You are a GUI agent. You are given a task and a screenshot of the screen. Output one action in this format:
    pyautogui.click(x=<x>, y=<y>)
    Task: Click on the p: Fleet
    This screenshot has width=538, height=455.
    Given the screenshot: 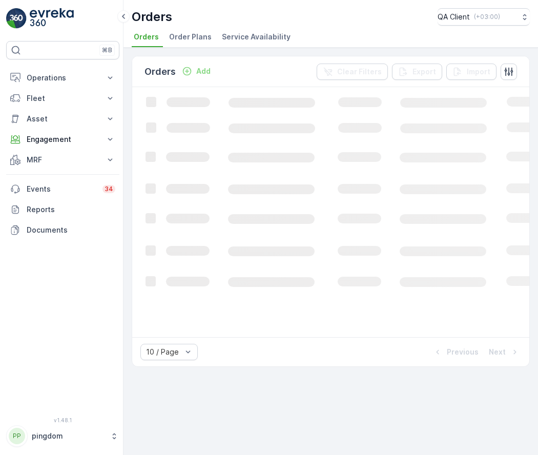 What is the action you would take?
    pyautogui.click(x=62, y=98)
    